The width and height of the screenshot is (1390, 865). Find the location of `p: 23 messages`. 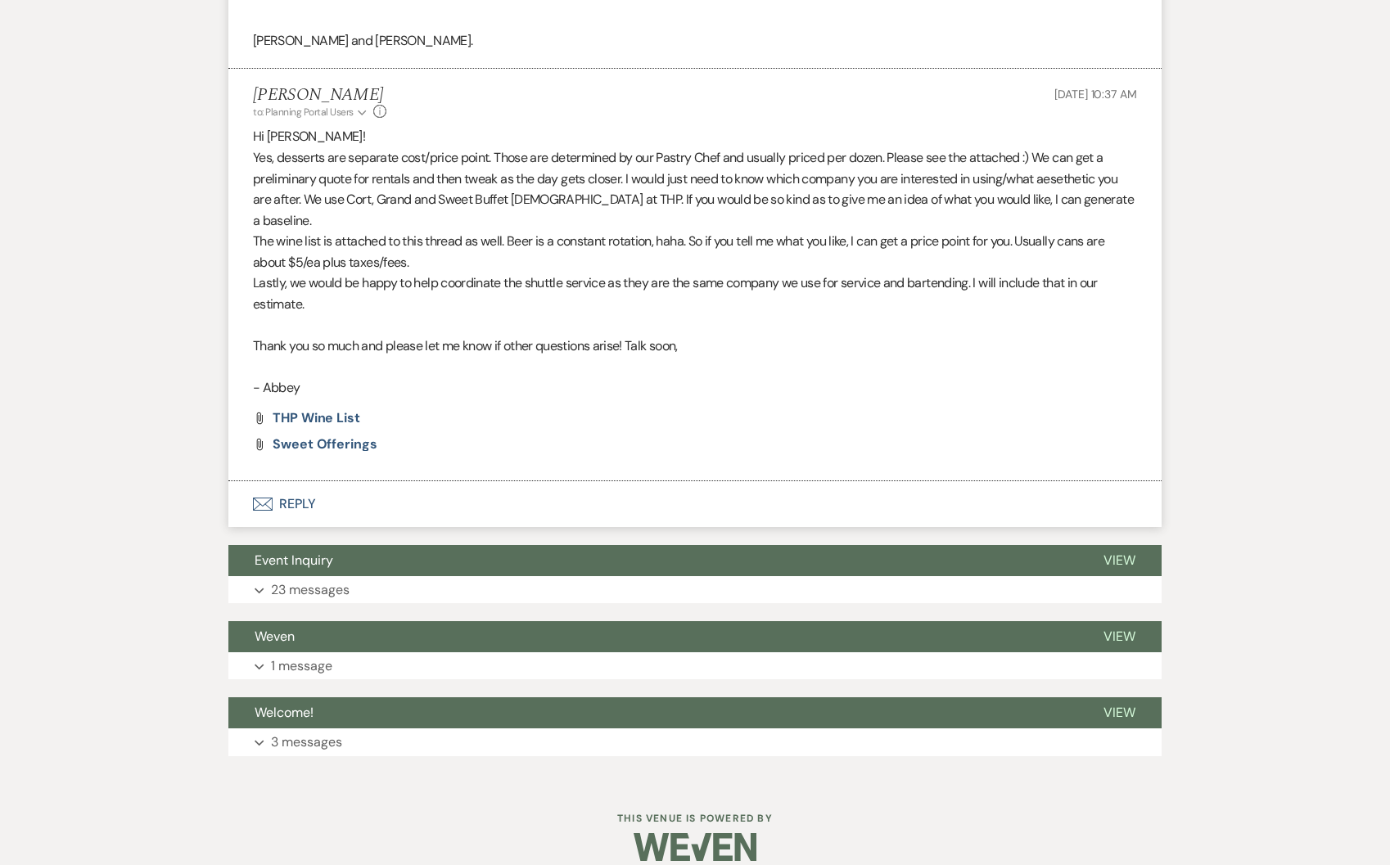

p: 23 messages is located at coordinates (310, 590).